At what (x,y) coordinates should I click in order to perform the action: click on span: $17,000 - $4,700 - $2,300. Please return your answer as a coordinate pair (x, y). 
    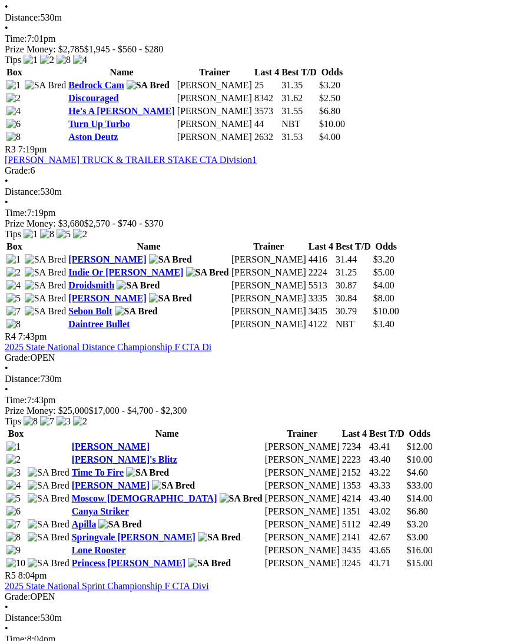
    Looking at the image, I should click on (138, 410).